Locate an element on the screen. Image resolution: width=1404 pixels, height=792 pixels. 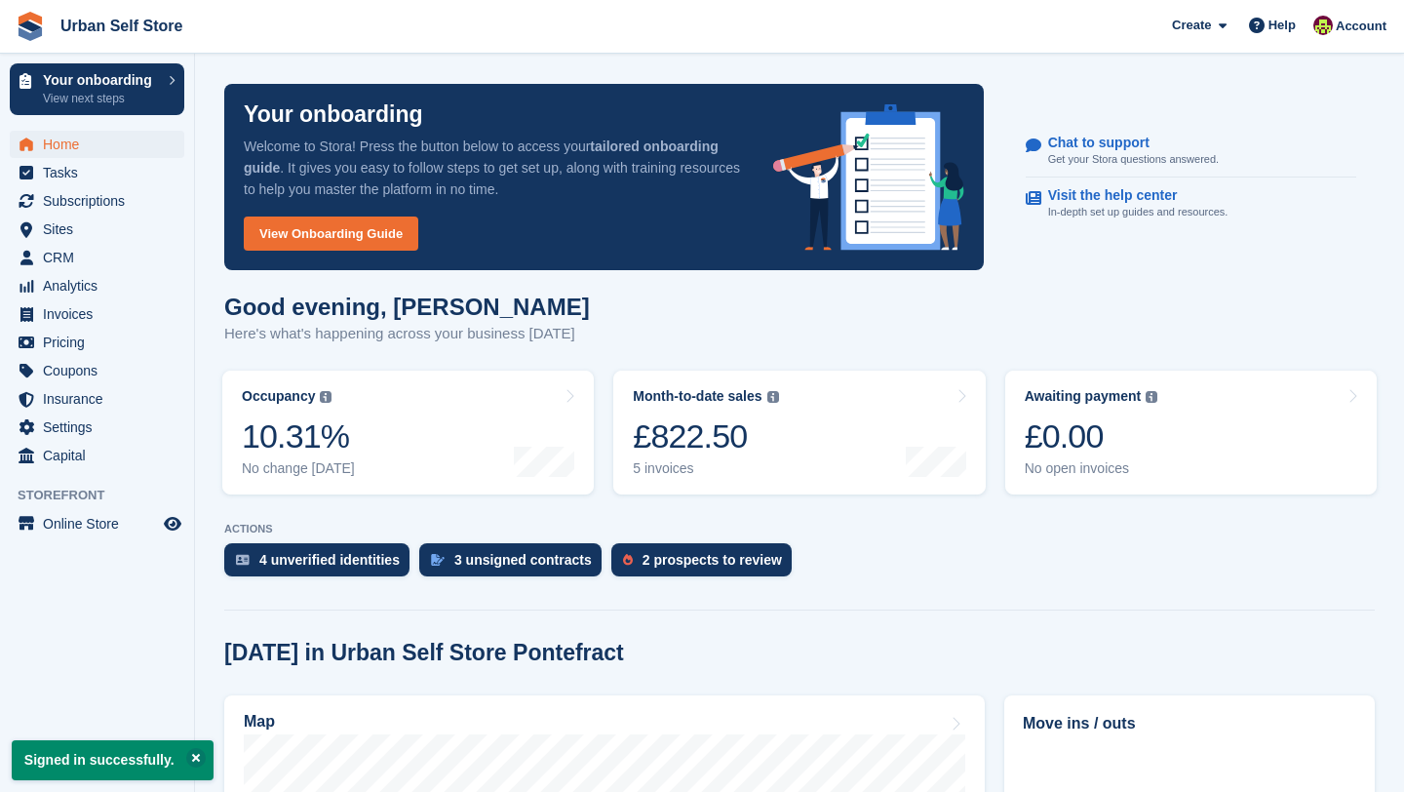
img: Dan Crosland is located at coordinates (1323, 25).